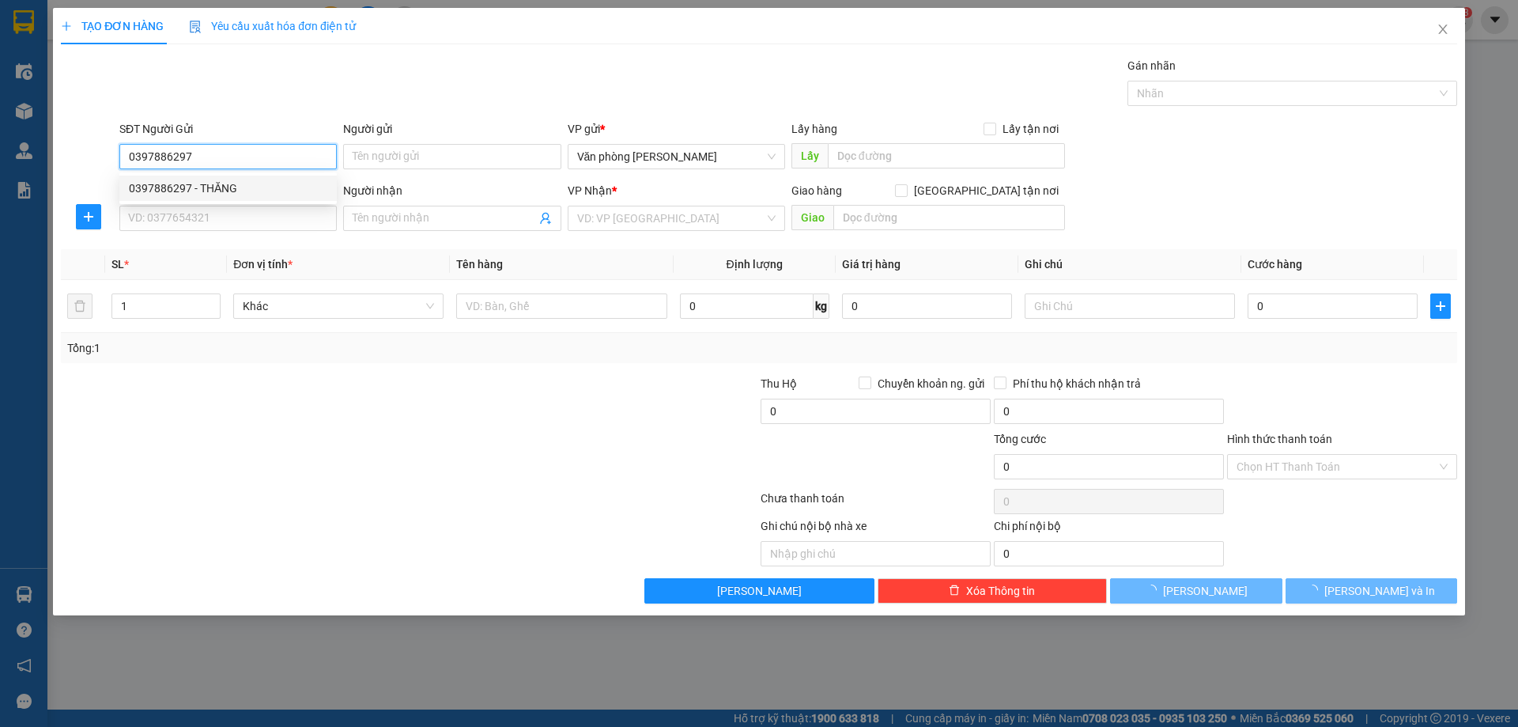 Image resolution: width=1518 pixels, height=727 pixels. What do you see at coordinates (1274, 264) in the screenshot?
I see `span: Cước hàng` at bounding box center [1274, 264].